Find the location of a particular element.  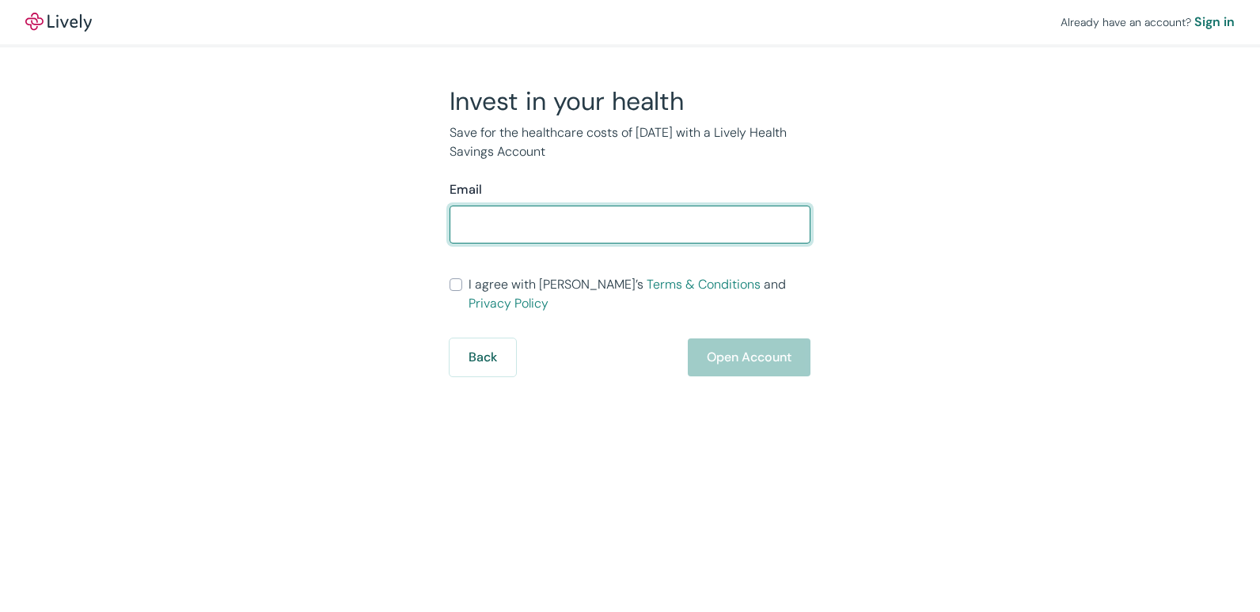

a: LivelyLively is located at coordinates (59, 22).